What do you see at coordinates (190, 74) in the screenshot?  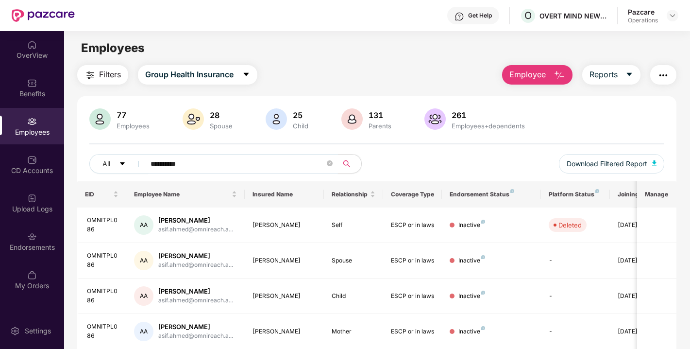 I see `span: Group Health Insurance` at bounding box center [190, 74].